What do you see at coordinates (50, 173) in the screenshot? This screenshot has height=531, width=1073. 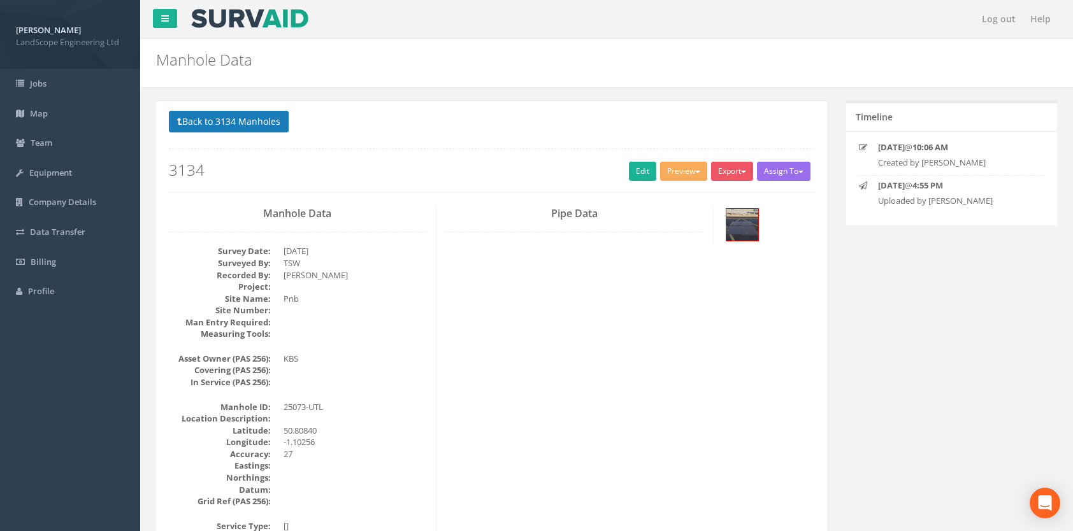 I see `span: Equipment` at bounding box center [50, 173].